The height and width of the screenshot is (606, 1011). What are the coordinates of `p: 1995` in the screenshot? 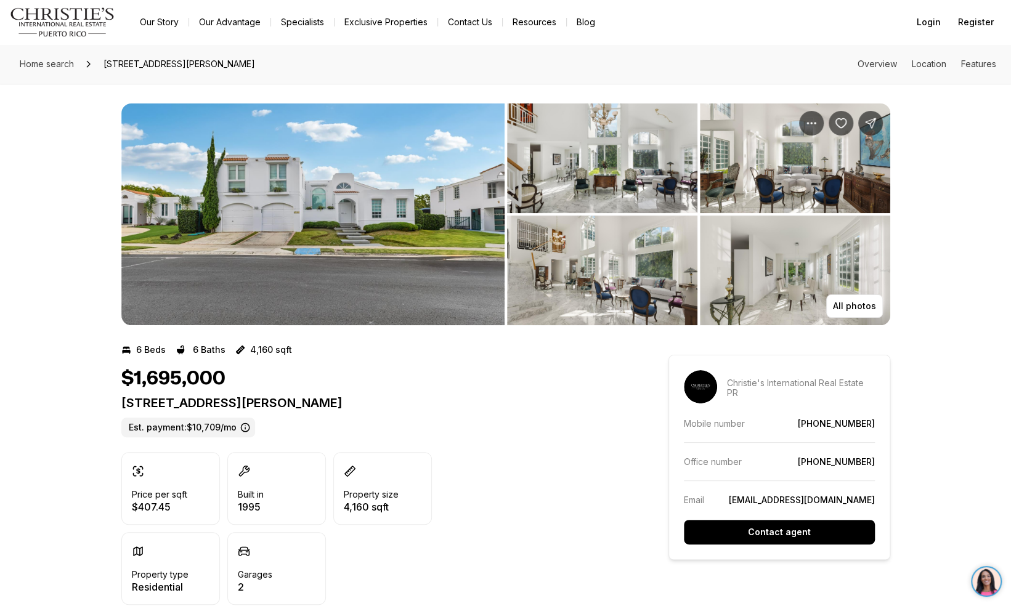 It's located at (251, 507).